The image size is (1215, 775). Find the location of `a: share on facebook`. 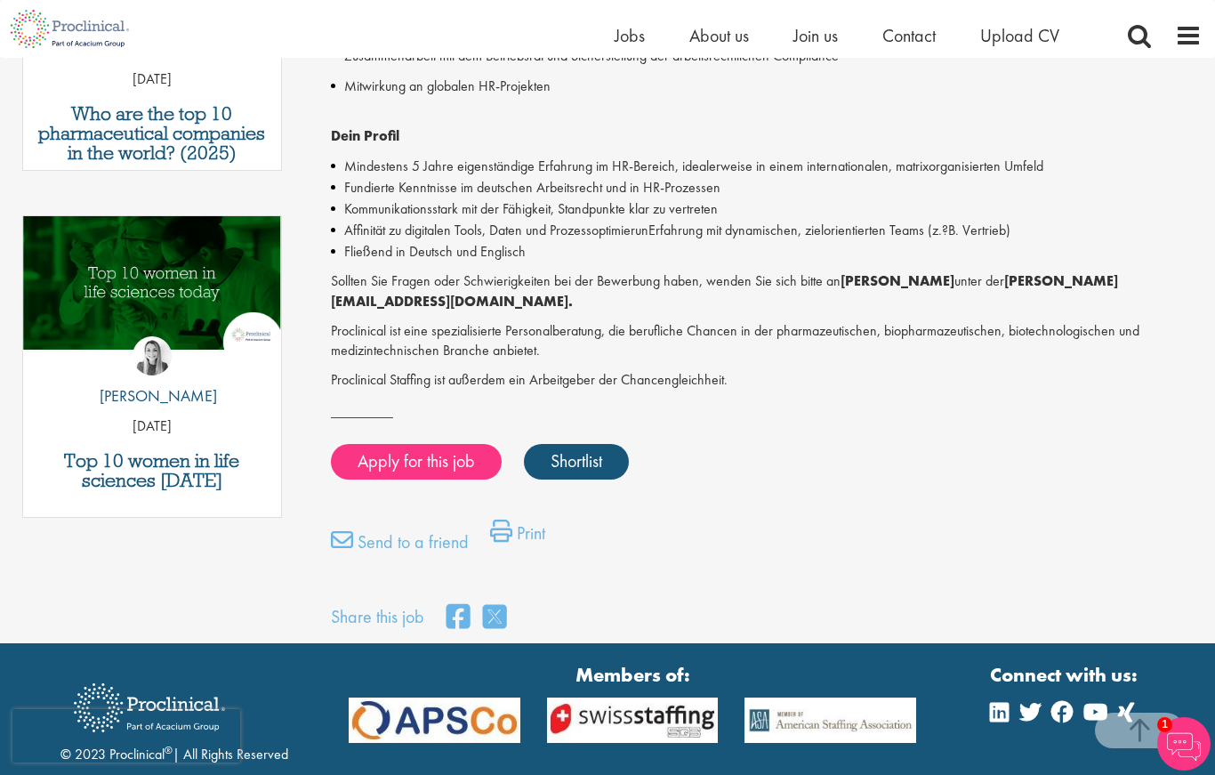

a: share on facebook is located at coordinates (458, 617).